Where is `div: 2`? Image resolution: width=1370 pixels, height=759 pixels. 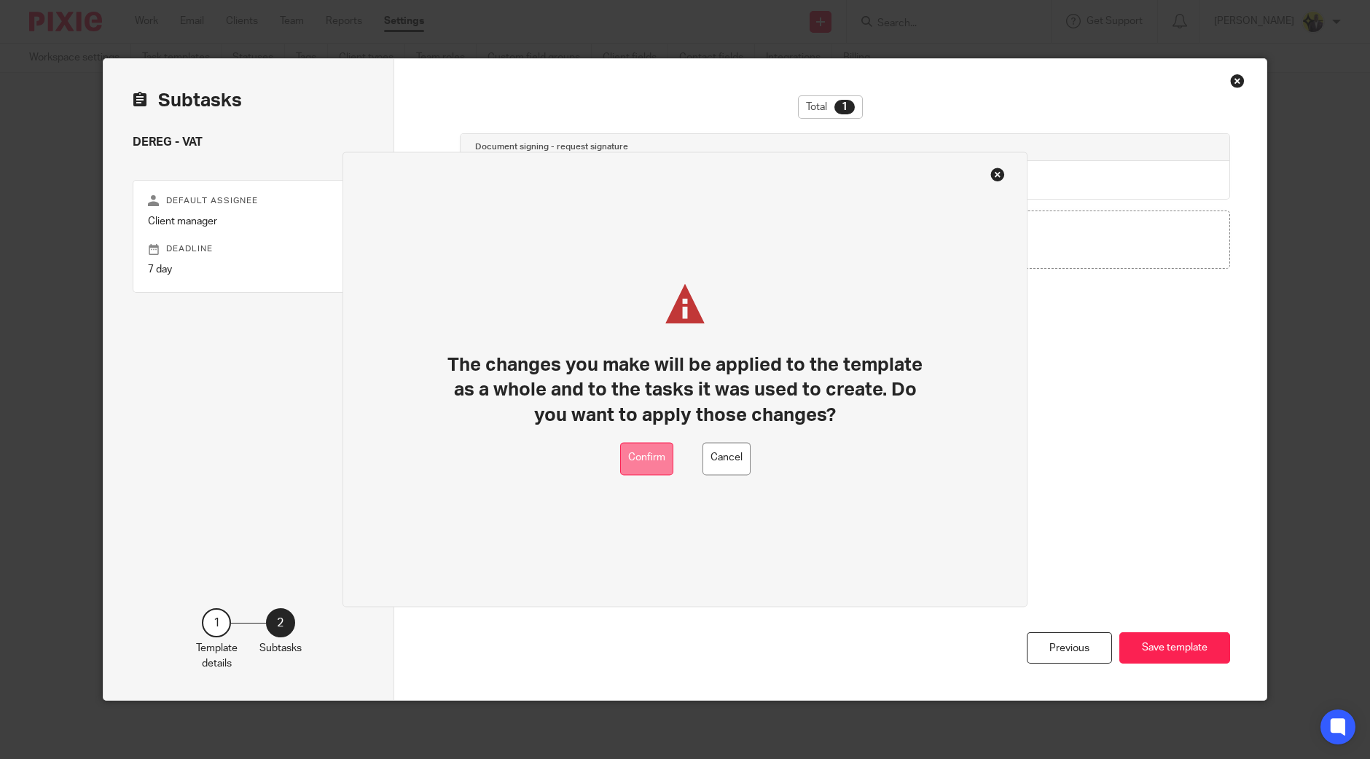 div: 2 is located at coordinates (280, 623).